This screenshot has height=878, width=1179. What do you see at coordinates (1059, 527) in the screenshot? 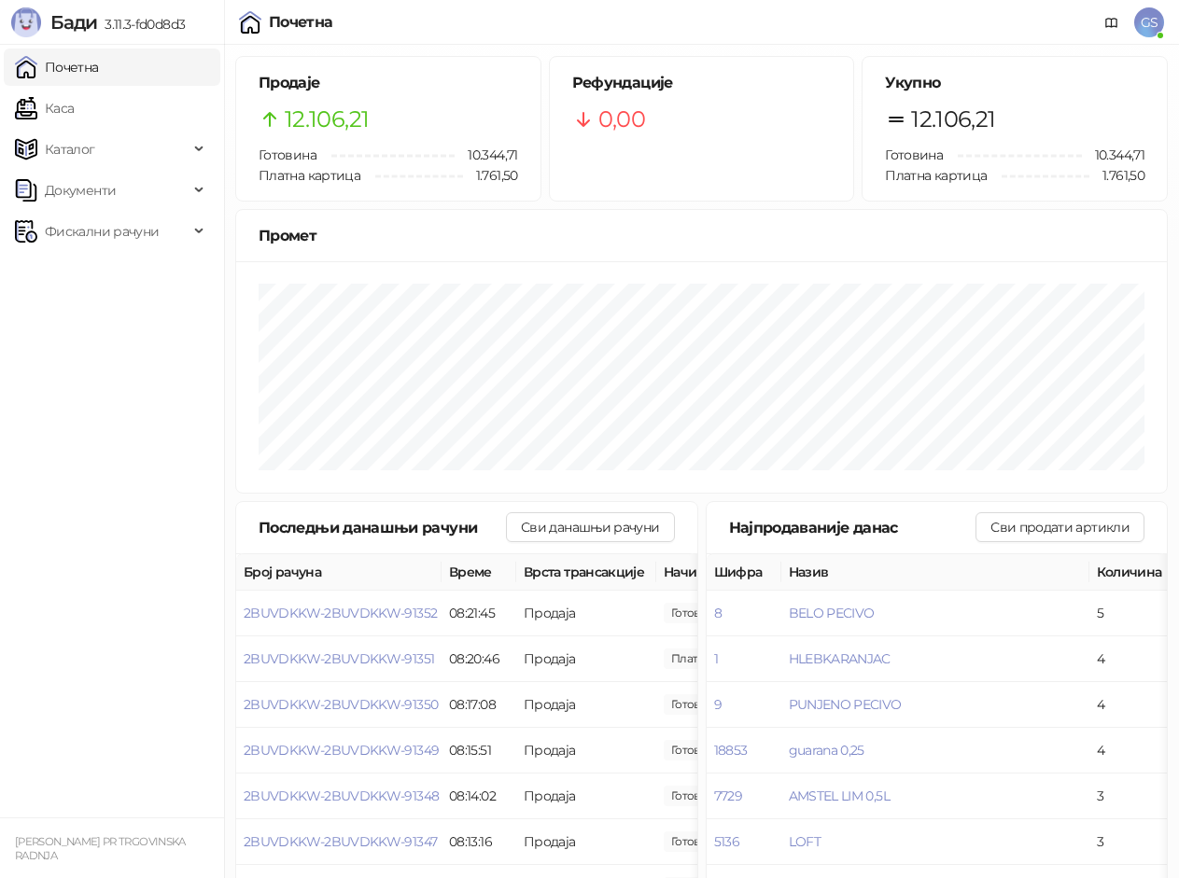
I see `button: Сви продати артикли` at bounding box center [1059, 527].